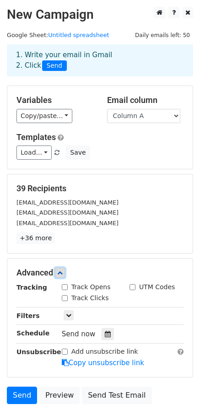 The image size is (200, 410). What do you see at coordinates (34, 152) in the screenshot?
I see `a: Load...` at bounding box center [34, 152].